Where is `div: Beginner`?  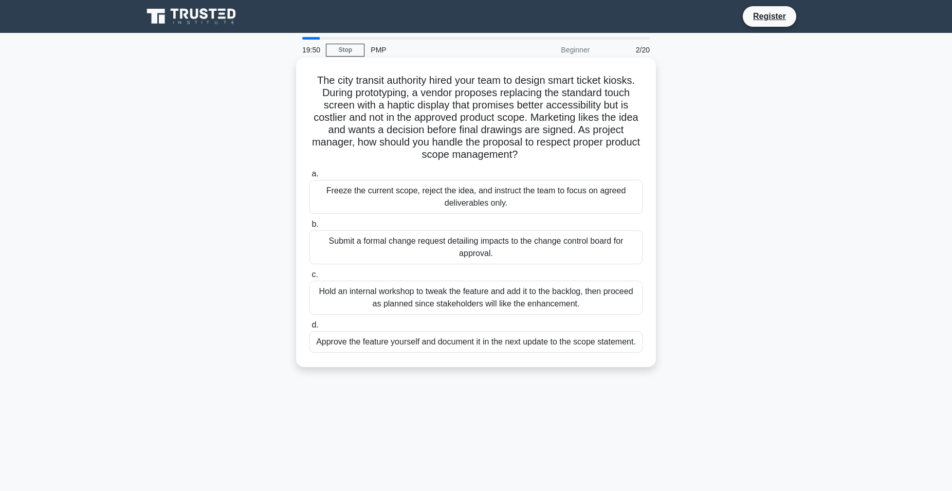
div: Beginner is located at coordinates (550, 50).